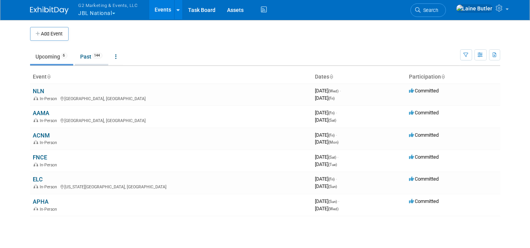 The height and width of the screenshot is (248, 530). What do you see at coordinates (359, 77) in the screenshot?
I see `th: Dates` at bounding box center [359, 77].